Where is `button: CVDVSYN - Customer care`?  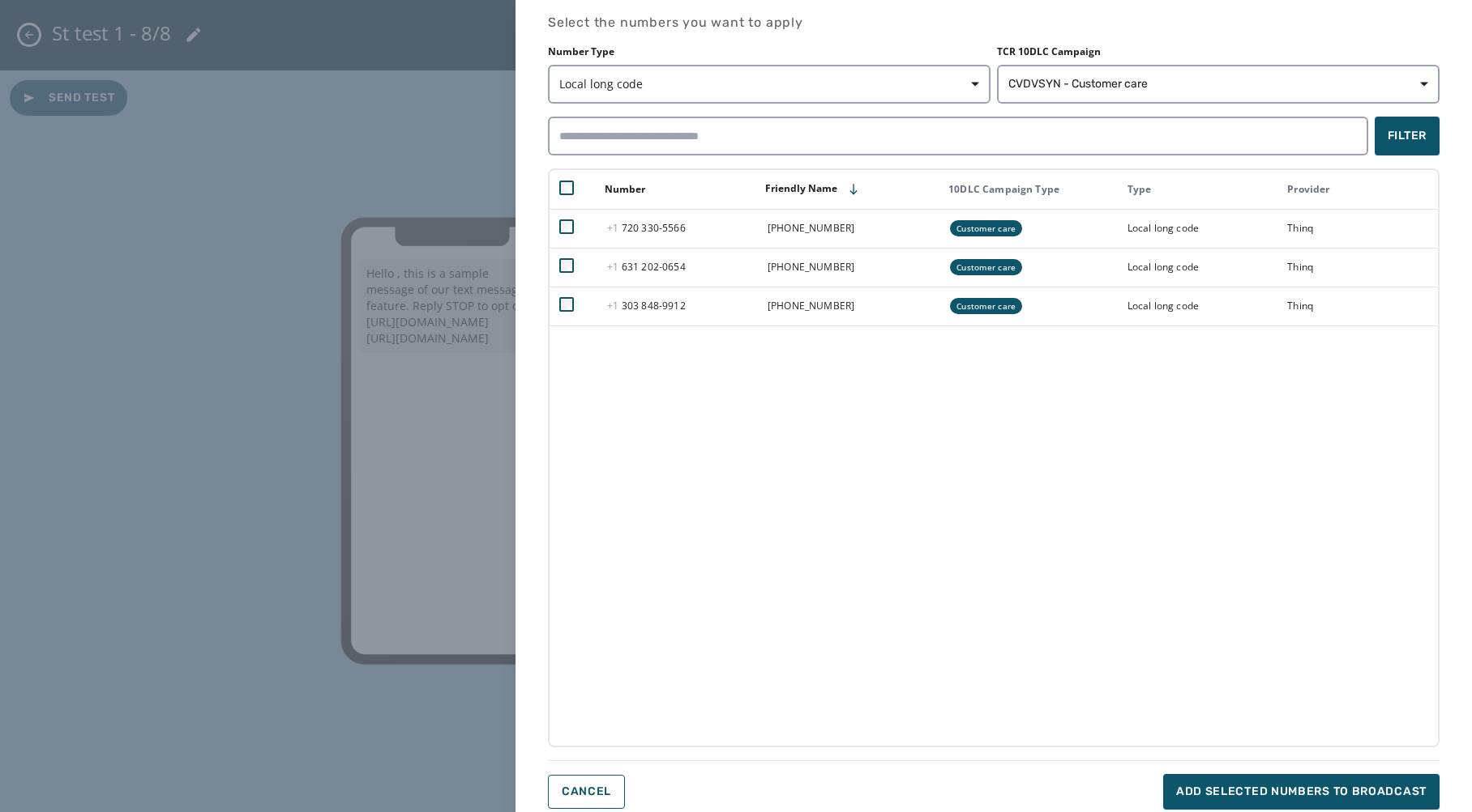 button: CVDVSYN - Customer care is located at coordinates (1218, 84).